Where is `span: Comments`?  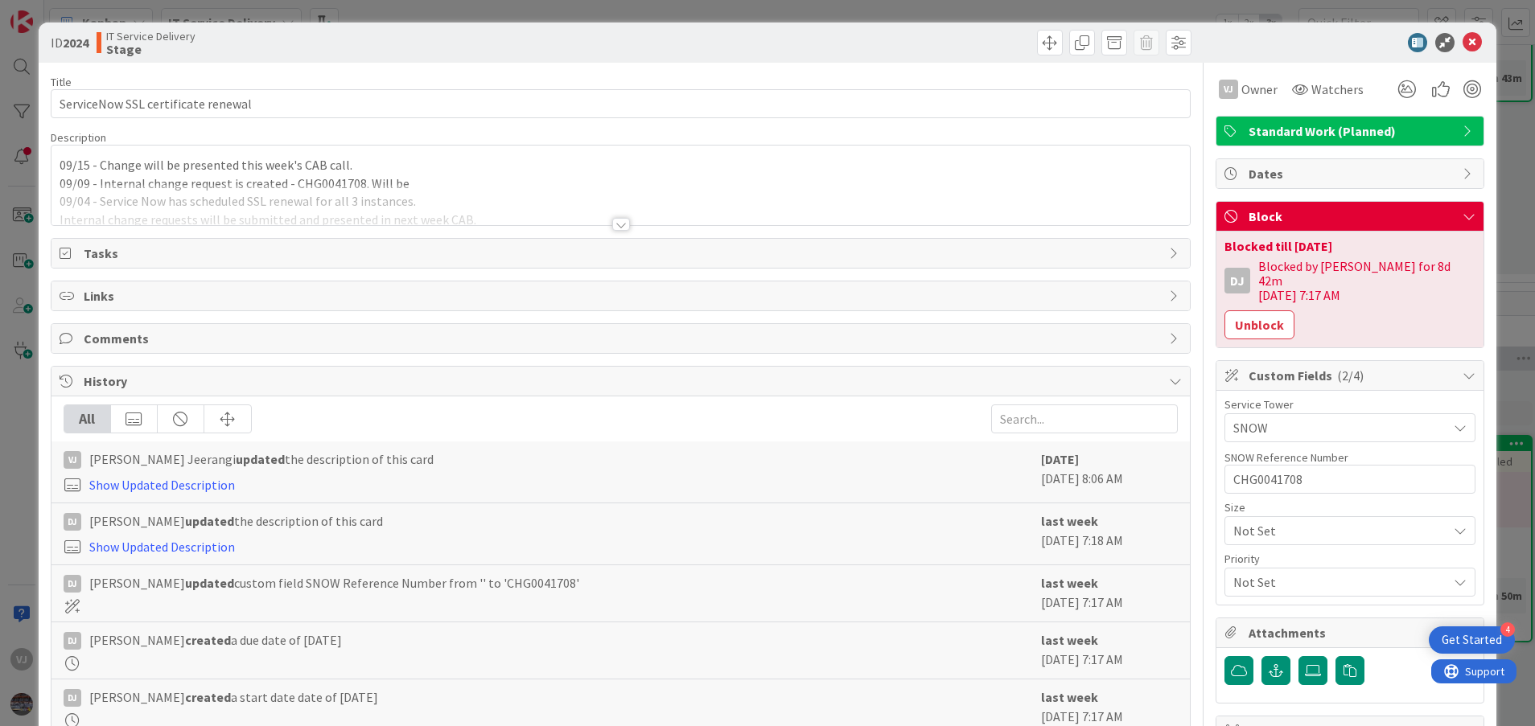
span: Comments is located at coordinates (623, 339).